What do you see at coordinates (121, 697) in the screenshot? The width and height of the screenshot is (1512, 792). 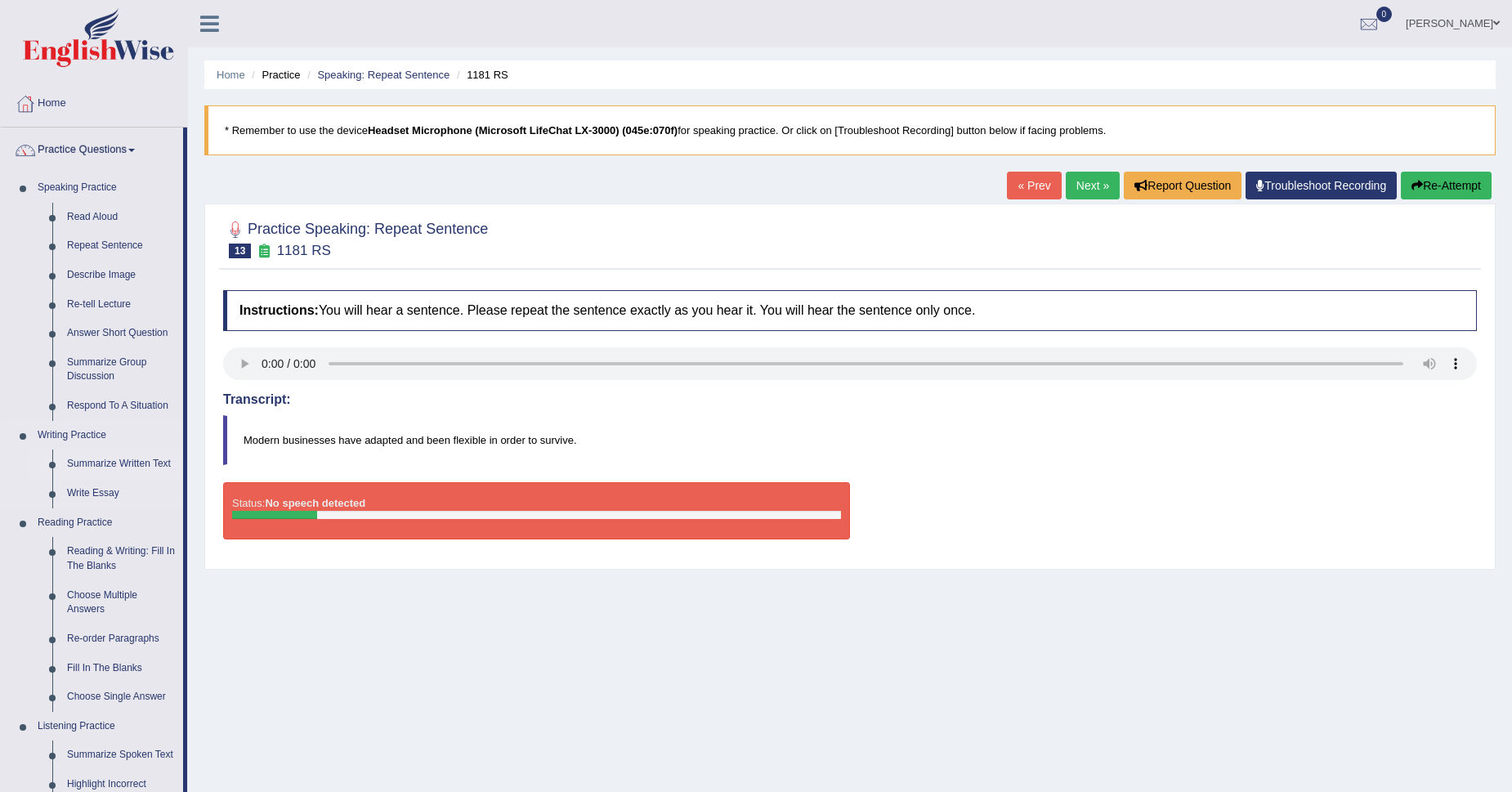 I see `a: Choose Single Answer` at bounding box center [121, 697].